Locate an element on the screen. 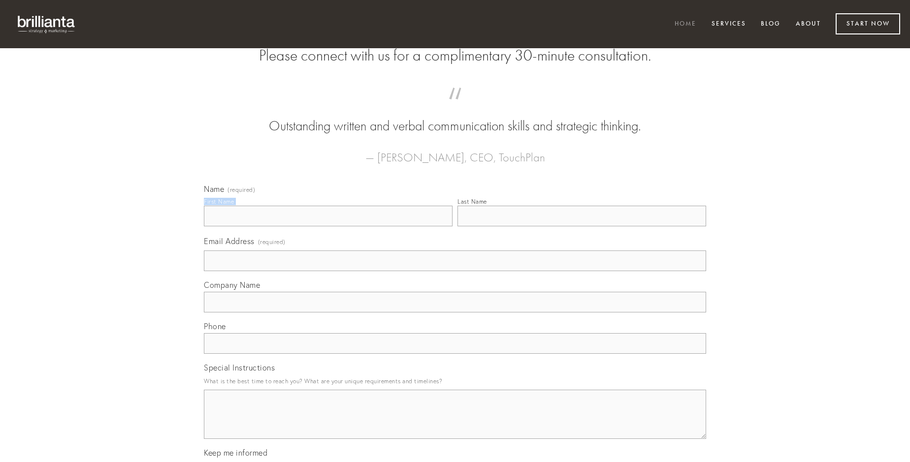  span: Phone is located at coordinates (215, 327).